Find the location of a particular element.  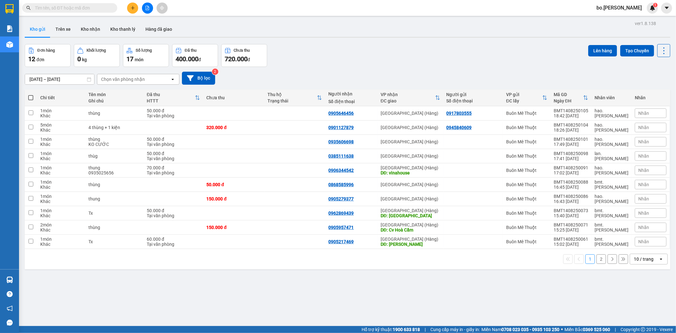

div: 320.000 đ is located at coordinates (234, 127).